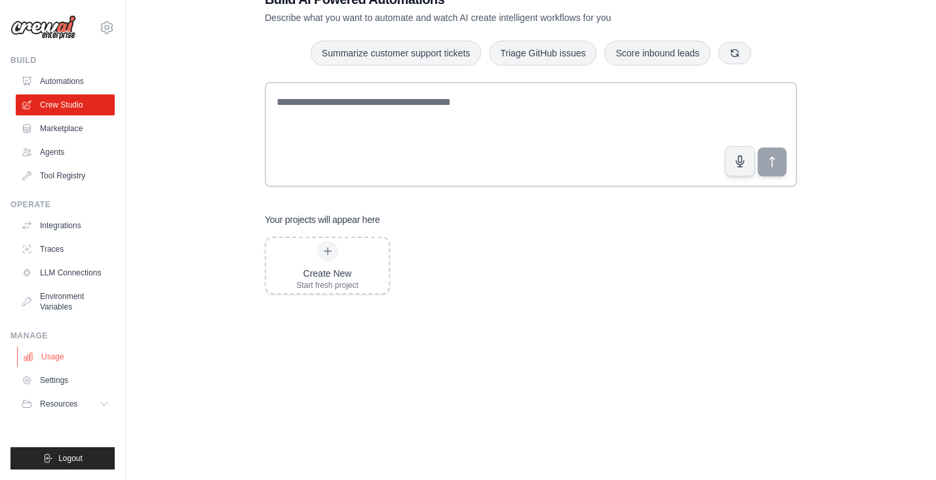 This screenshot has width=936, height=480. Describe the element at coordinates (62, 458) in the screenshot. I see `button: Logout` at that location.